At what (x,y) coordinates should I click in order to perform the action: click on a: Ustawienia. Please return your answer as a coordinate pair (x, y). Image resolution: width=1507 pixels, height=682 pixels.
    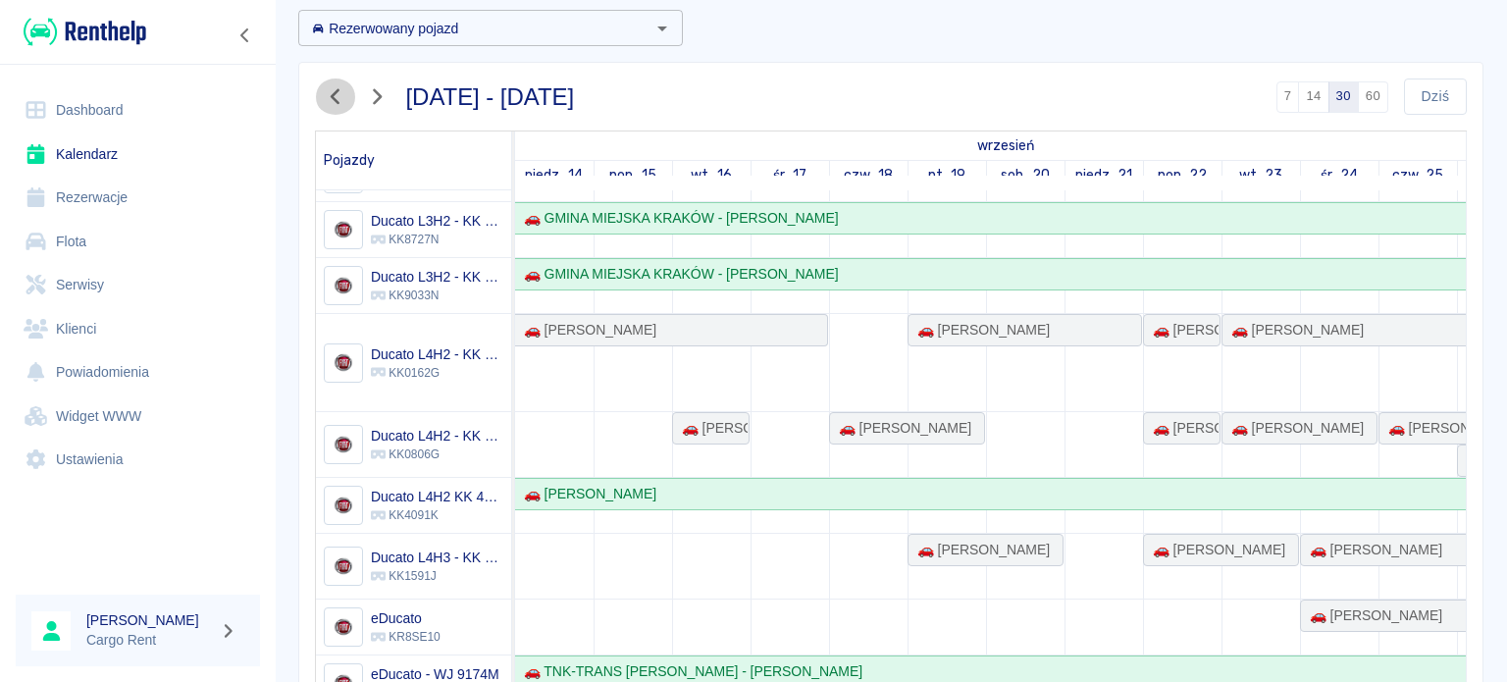
    Looking at the image, I should click on (137, 459).